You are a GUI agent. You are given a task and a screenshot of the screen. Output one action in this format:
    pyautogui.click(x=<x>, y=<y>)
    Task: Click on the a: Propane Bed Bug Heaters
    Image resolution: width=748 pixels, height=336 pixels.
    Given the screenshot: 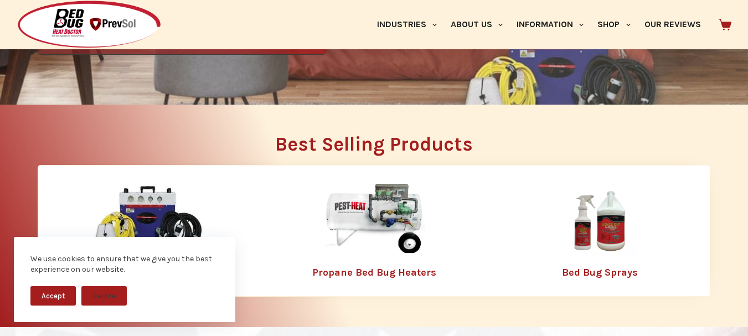 What is the action you would take?
    pyautogui.click(x=374, y=272)
    